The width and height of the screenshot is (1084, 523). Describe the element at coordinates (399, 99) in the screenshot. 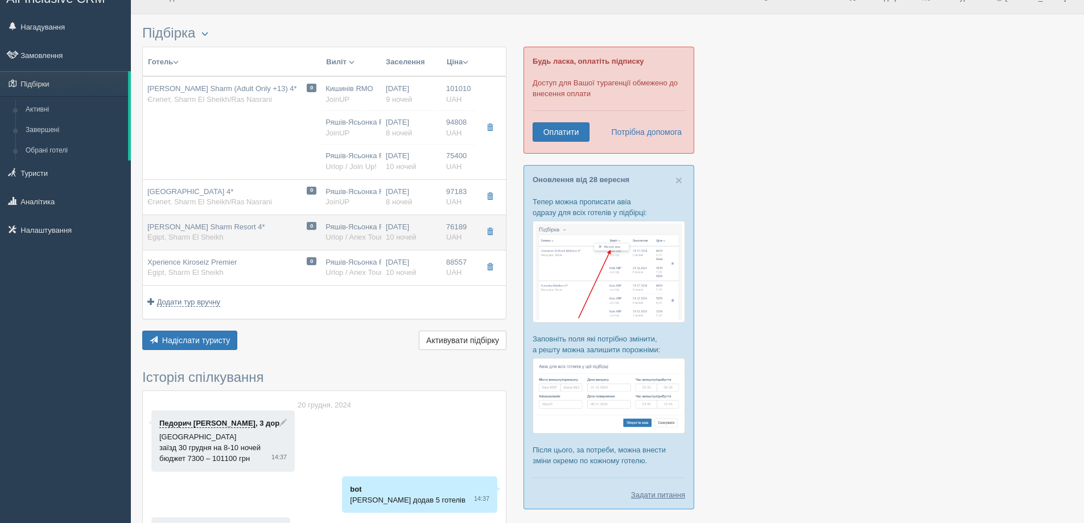

I see `span: 9 ночей` at that location.